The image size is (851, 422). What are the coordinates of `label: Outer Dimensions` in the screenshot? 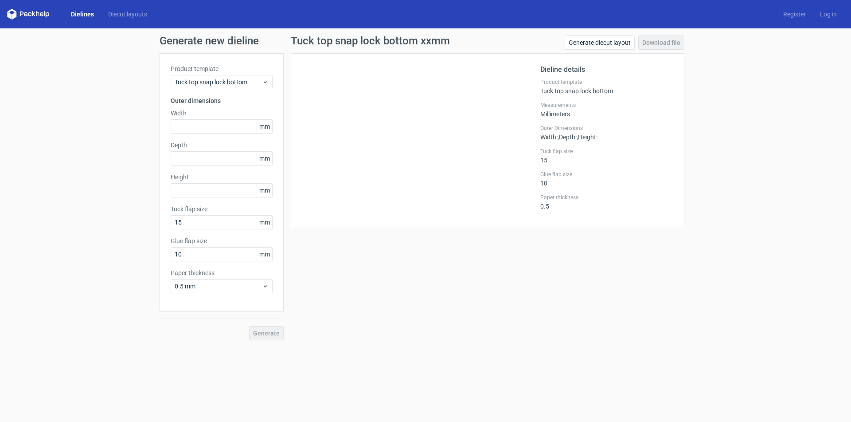 It's located at (607, 128).